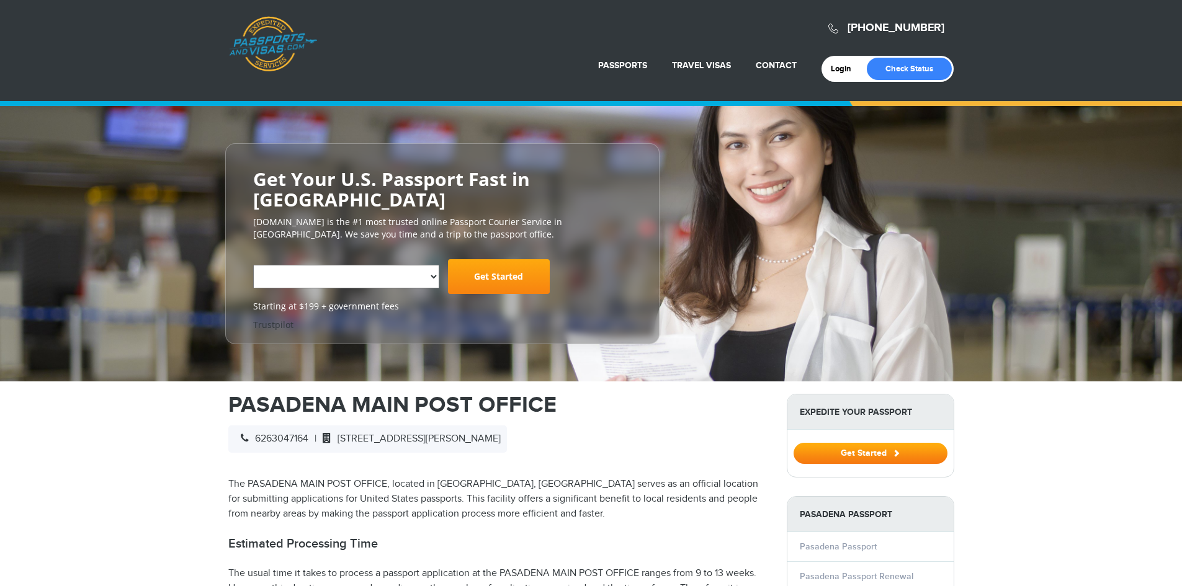 The image size is (1182, 586). Describe the element at coordinates (776, 65) in the screenshot. I see `a: Contact` at that location.